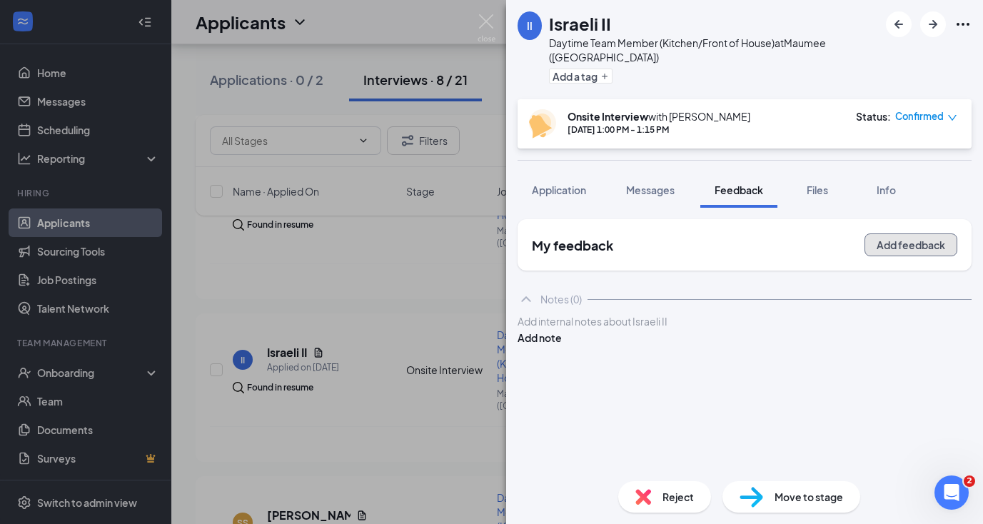 The height and width of the screenshot is (524, 983). I want to click on span: Messages, so click(650, 190).